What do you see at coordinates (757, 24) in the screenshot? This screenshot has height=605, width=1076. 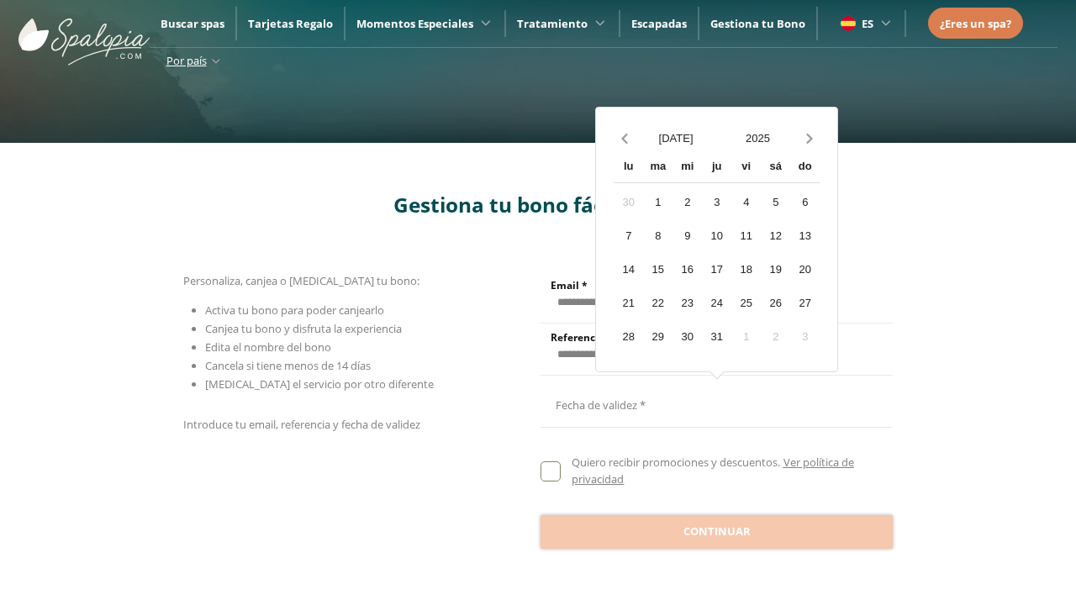 I see `a: Gestiona tu Bono` at bounding box center [757, 24].